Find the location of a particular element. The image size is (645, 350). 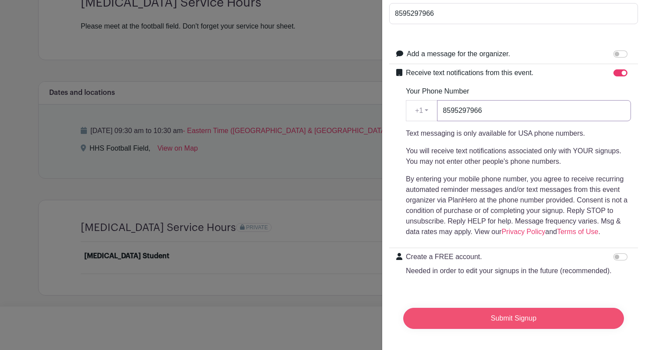

a: Privacy Policy is located at coordinates (524, 231).